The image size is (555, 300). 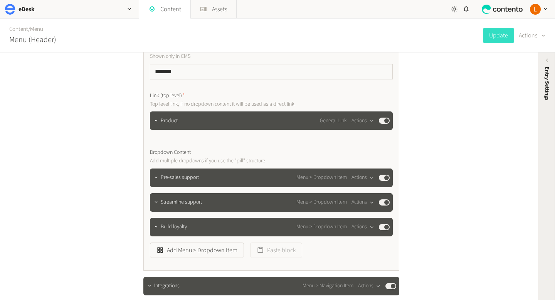 I want to click on span: Entry Settings, so click(x=547, y=83).